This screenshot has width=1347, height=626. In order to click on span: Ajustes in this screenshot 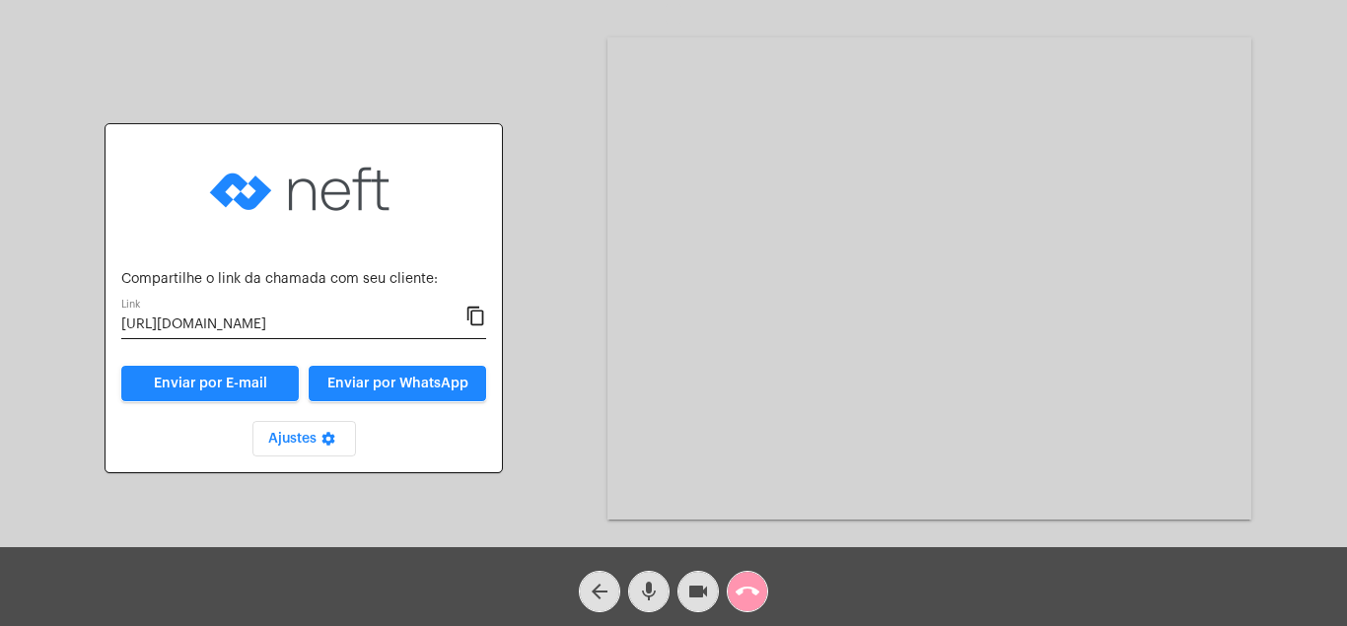, I will do `click(304, 439)`.